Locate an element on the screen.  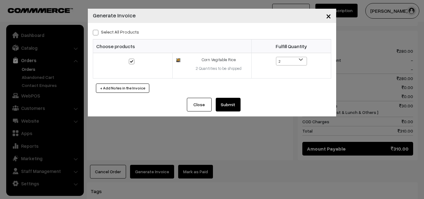
img: 17553166663499corn-vegitable-rice.jpg is located at coordinates (178, 60).